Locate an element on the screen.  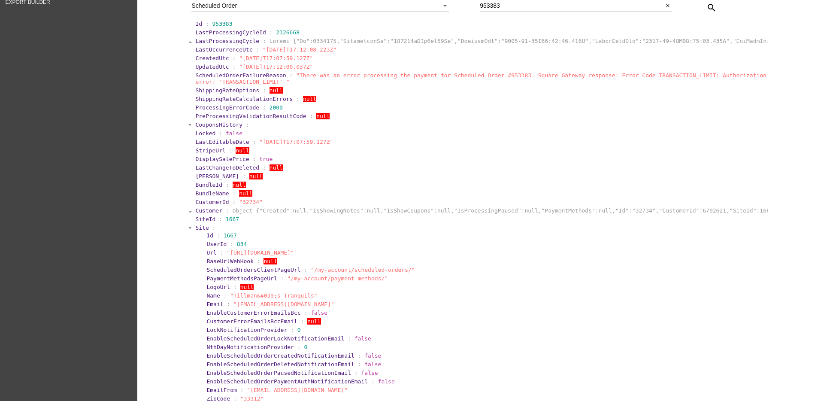
span: LastChangeToDeleted is located at coordinates (227, 167).